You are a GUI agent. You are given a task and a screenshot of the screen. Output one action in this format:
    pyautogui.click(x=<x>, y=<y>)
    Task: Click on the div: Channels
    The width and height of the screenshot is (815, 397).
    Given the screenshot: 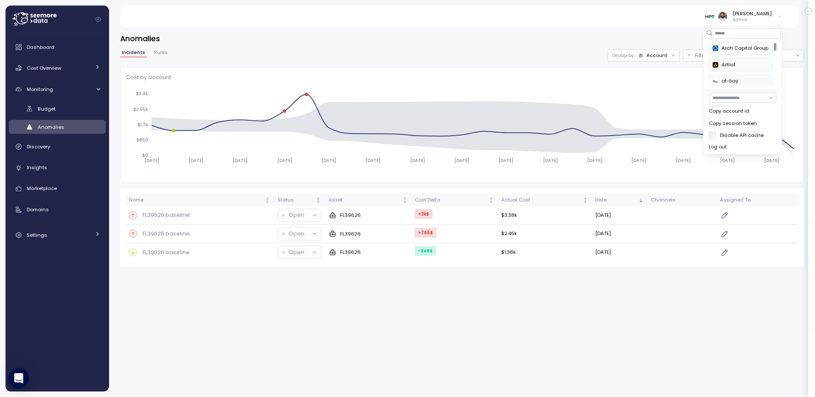 What is the action you would take?
    pyautogui.click(x=682, y=200)
    